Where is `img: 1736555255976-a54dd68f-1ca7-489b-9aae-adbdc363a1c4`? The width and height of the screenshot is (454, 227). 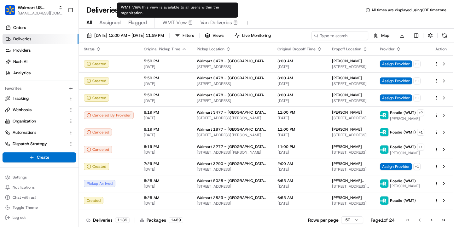
img: 1736555255976-a54dd68f-1ca7-489b-9aae-adbdc363a1c4 is located at coordinates (12, 66).